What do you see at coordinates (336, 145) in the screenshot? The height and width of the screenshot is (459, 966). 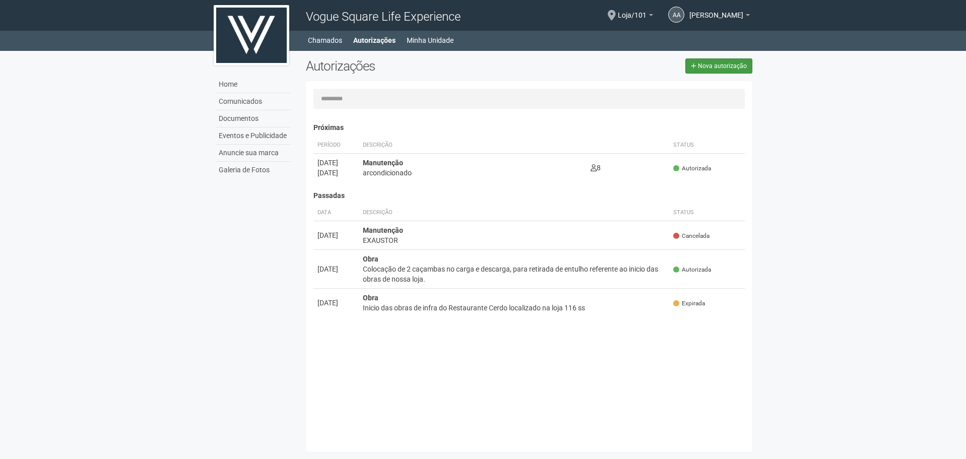 I see `th: Período` at bounding box center [336, 145].